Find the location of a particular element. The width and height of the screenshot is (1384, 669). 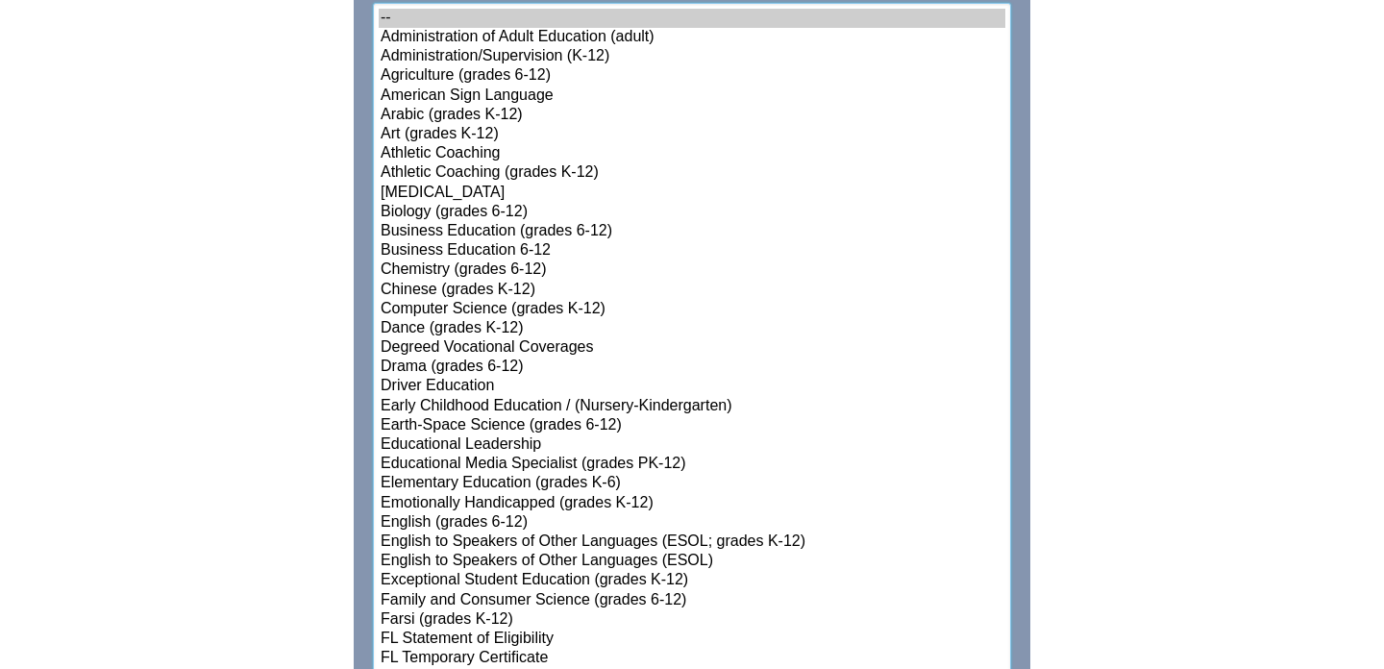

option: Dance (grades K-12) is located at coordinates (692, 329).